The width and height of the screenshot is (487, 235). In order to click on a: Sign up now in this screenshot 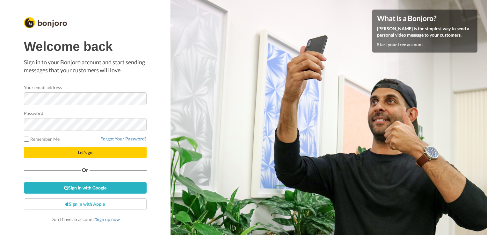, I will do `click(108, 219)`.